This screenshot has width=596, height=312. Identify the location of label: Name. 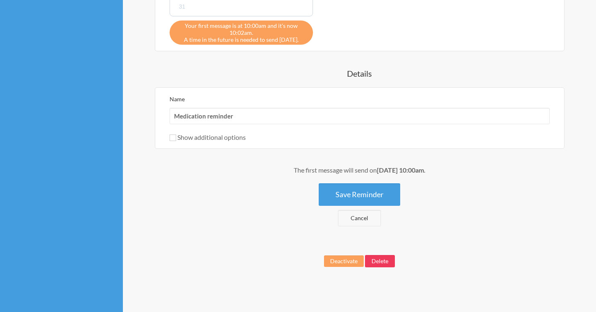
(177, 99).